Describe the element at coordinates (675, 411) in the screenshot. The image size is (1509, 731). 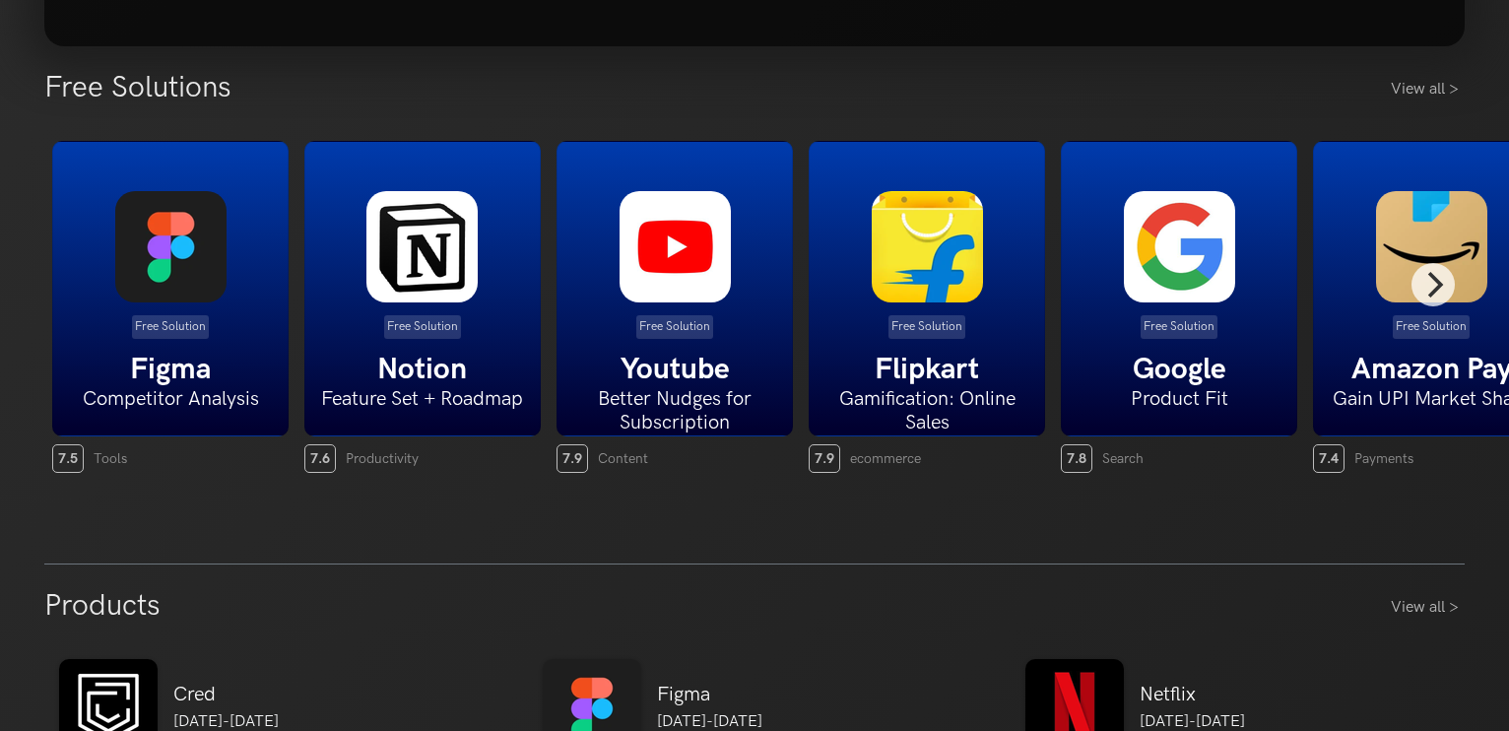
I see `h6: Better Nudges for Subscription` at that location.